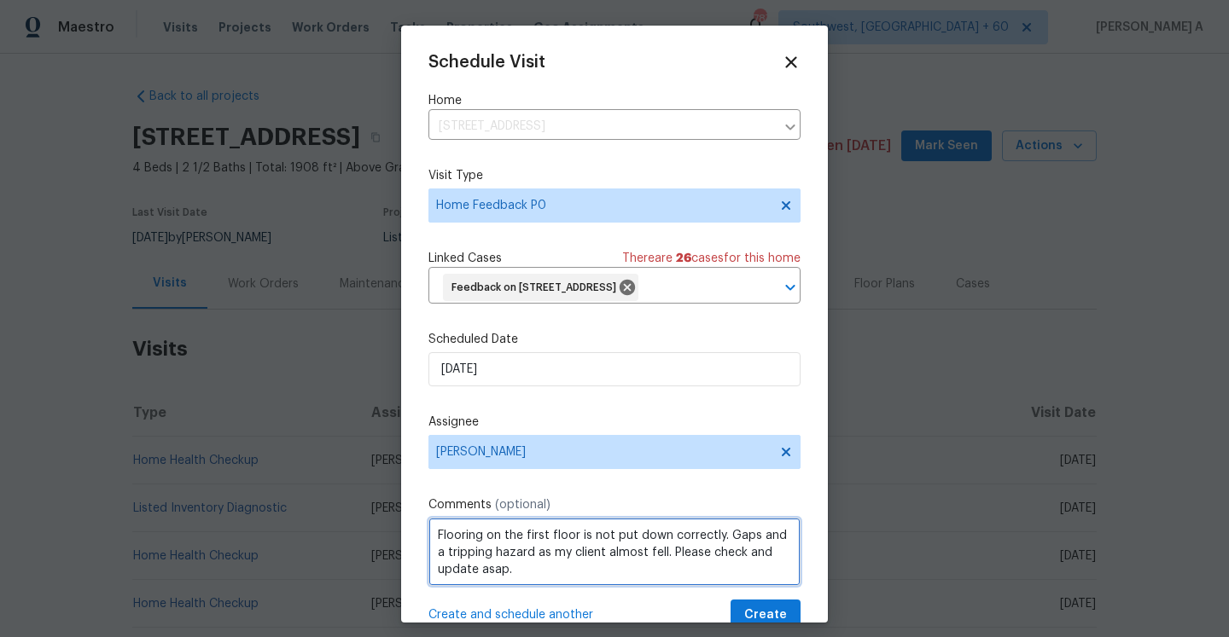  What do you see at coordinates (791, 62) in the screenshot?
I see `span: Close` at bounding box center [791, 62].